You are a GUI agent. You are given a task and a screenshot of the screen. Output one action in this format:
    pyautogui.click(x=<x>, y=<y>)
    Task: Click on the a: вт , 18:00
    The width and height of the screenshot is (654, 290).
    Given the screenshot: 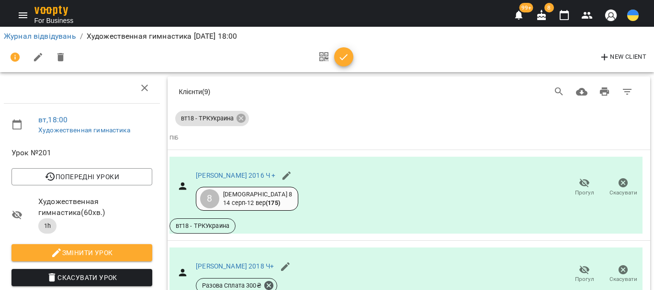 What is the action you would take?
    pyautogui.click(x=53, y=120)
    